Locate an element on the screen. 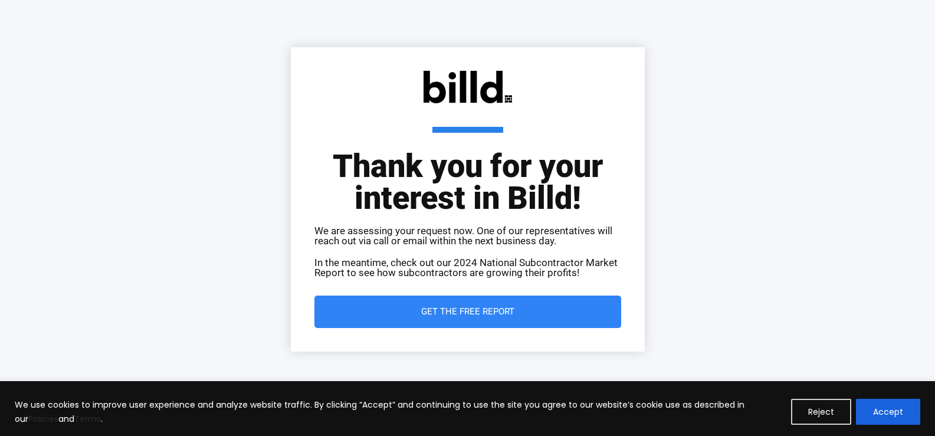  p: We use cookies to improve user experience and analyze website traffic. By clicking “Accept” and c... is located at coordinates (398, 412).